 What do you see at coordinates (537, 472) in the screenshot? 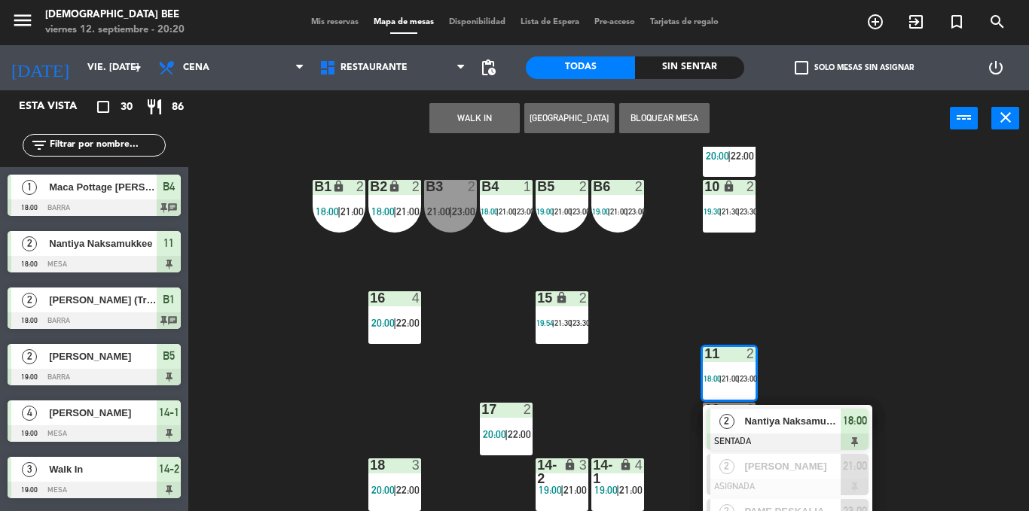
I see `div: 14-2` at bounding box center [537, 472].